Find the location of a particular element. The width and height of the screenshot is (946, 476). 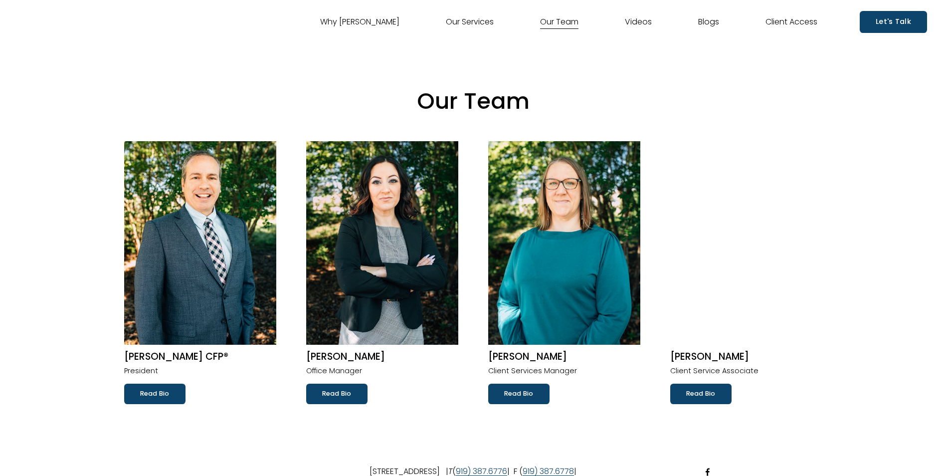

img: Sterling Fox Financial Services is located at coordinates (71, 22).